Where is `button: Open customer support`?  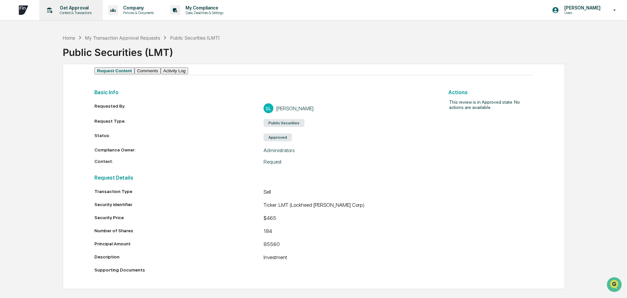
button: Open customer support is located at coordinates (8, 8).